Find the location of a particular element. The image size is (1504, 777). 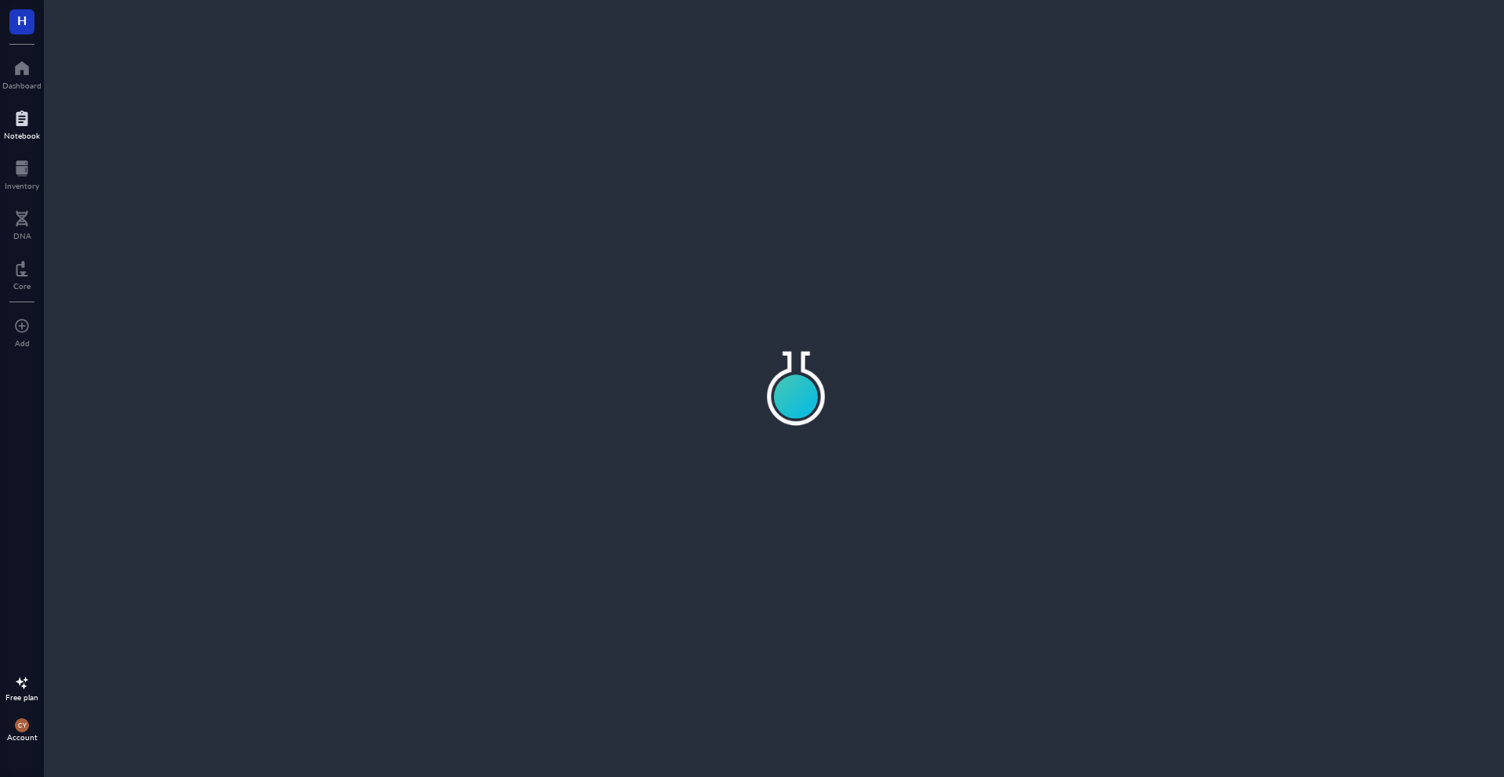

div: Notebook is located at coordinates (22, 136).